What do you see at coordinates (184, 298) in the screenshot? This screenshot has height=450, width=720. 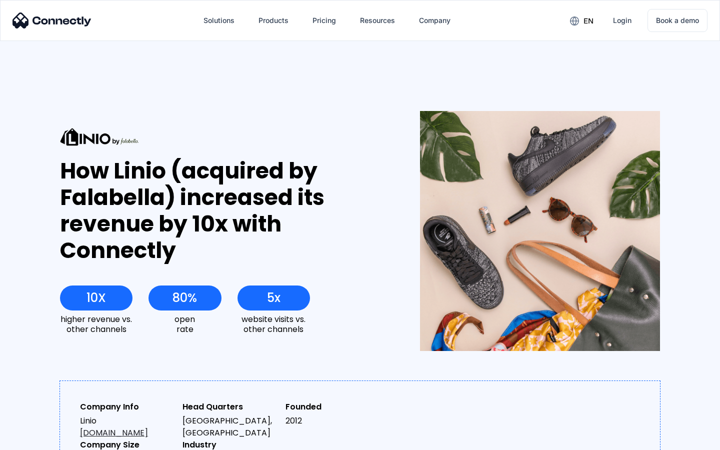 I see `div: 80%` at bounding box center [184, 298].